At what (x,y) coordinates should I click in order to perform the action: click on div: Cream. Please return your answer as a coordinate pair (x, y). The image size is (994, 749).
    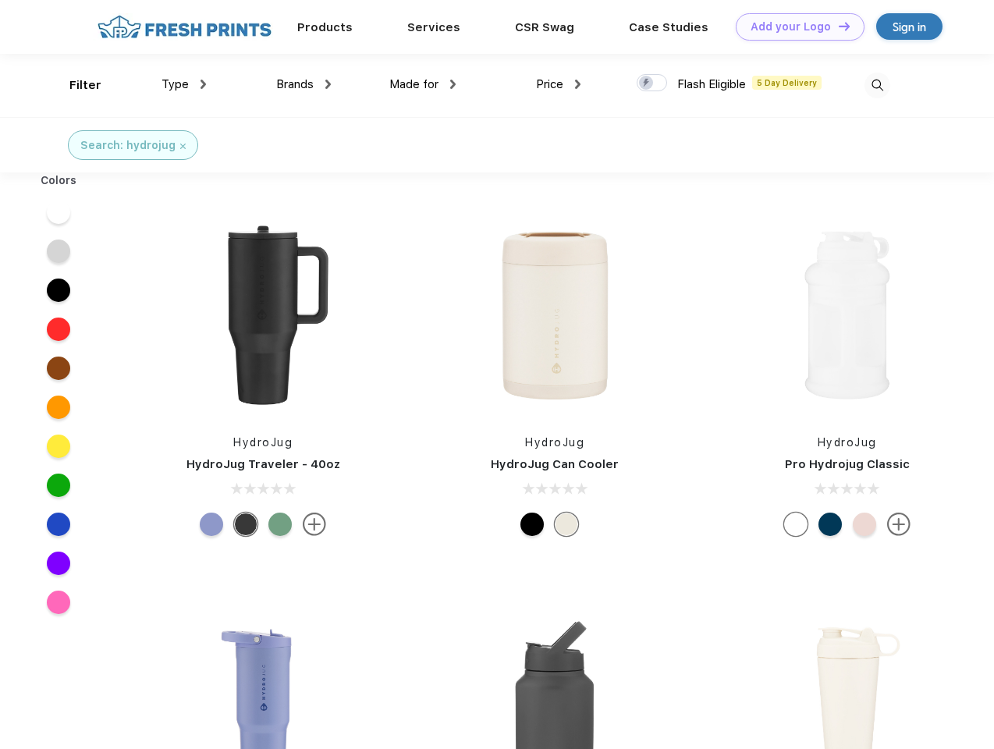
    Looking at the image, I should click on (566, 524).